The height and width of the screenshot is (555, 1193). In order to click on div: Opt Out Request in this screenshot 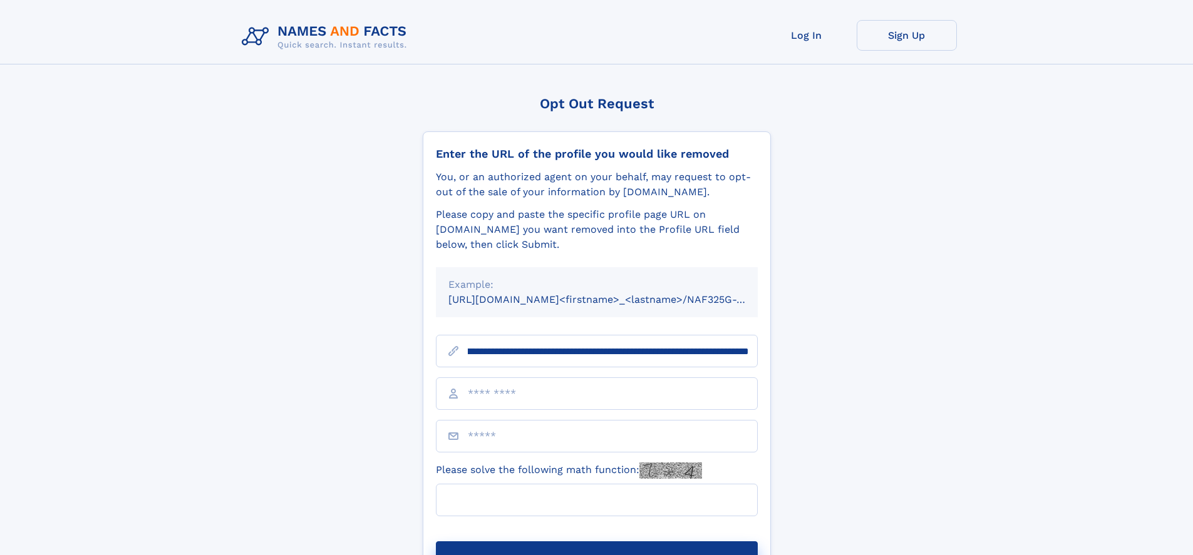, I will do `click(597, 103)`.